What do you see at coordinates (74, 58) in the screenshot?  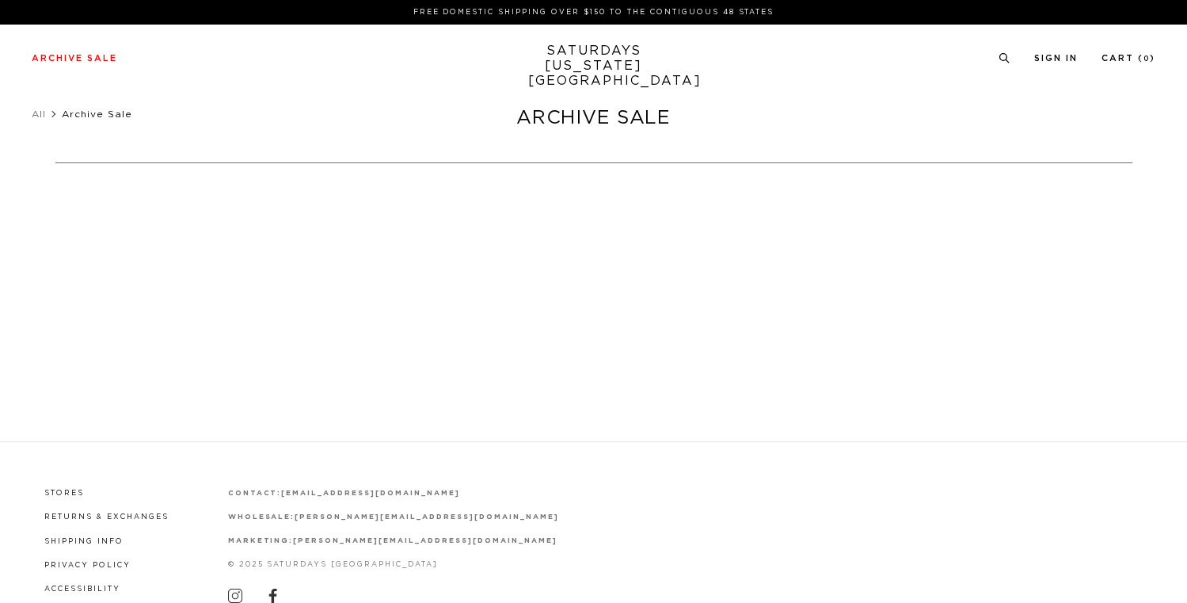 I see `a: Archive Sale` at bounding box center [74, 58].